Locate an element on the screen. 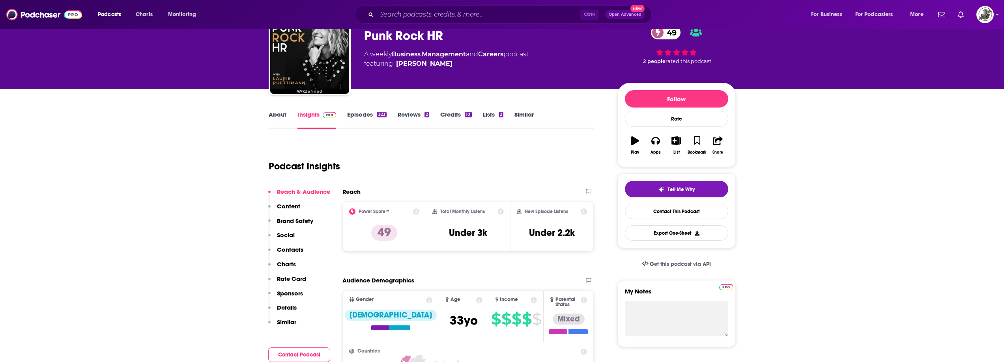 This screenshot has height=362, width=1004. h2: Reach is located at coordinates (351, 192).